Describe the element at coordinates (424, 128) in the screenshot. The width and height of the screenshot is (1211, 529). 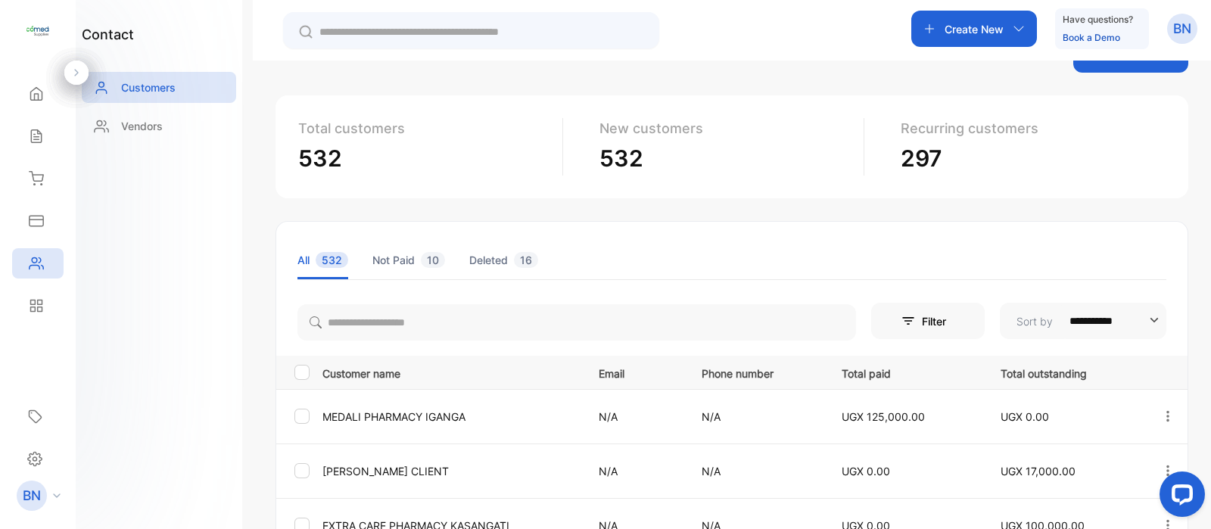
I see `p: Total customers` at that location.